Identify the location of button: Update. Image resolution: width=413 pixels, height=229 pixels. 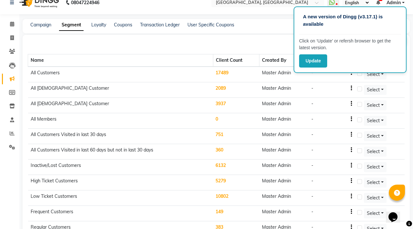
(313, 61).